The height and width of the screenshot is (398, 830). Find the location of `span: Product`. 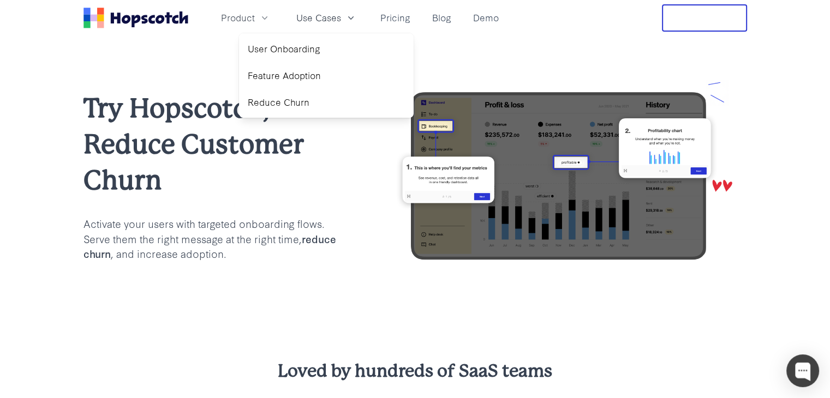

span: Product is located at coordinates (238, 17).